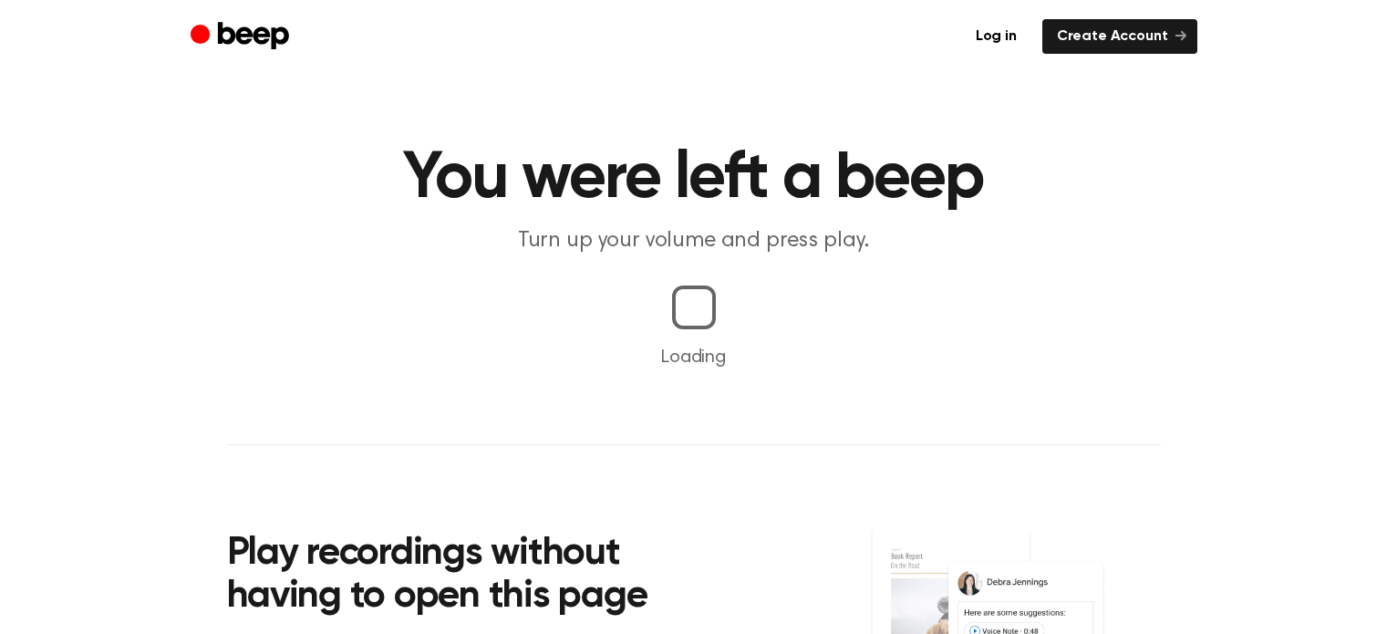 This screenshot has width=1387, height=634. I want to click on a: Log in, so click(996, 36).